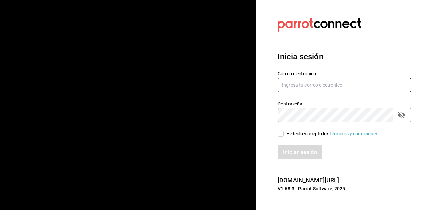  What do you see at coordinates (344, 85) in the screenshot?
I see `input: Ingresa tu correo electrónico` at bounding box center [344, 85].